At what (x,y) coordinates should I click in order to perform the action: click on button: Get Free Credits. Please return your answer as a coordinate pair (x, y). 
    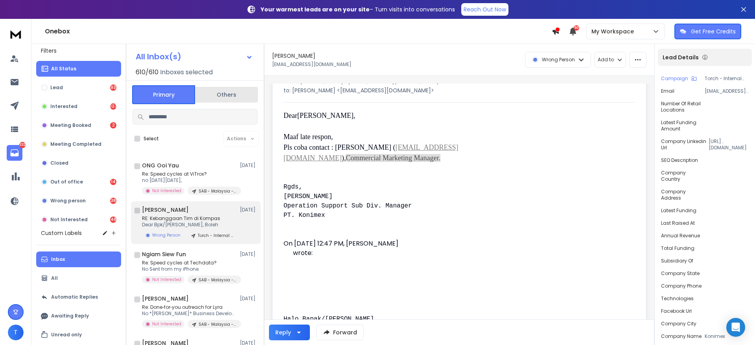
    Looking at the image, I should click on (708, 31).